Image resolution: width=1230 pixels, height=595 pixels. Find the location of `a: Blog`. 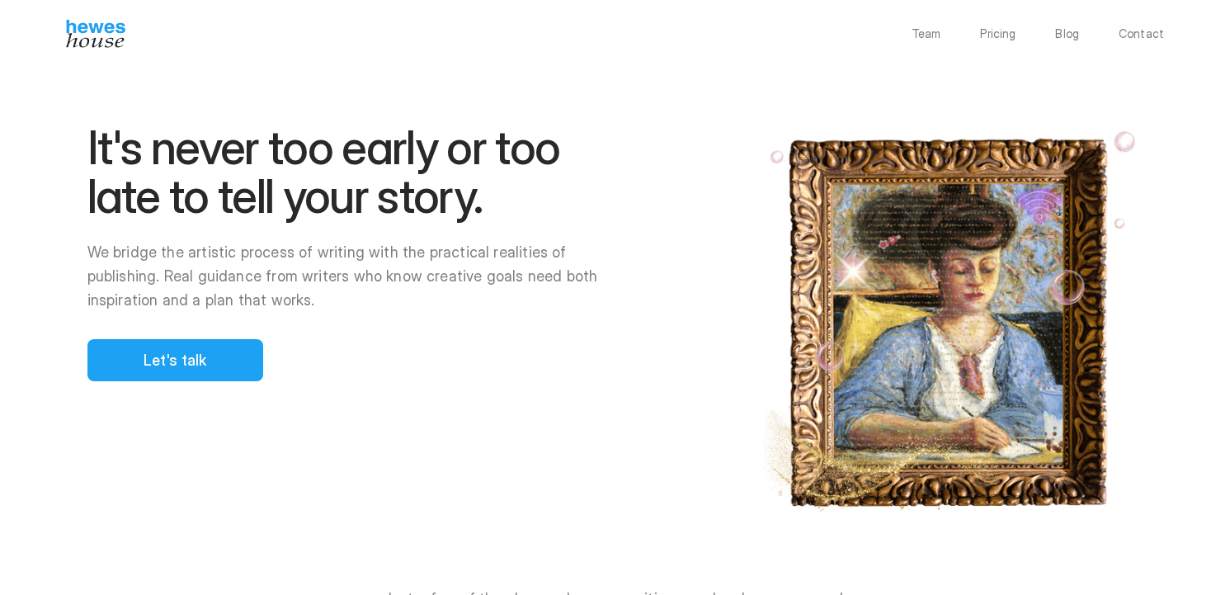

a: Blog is located at coordinates (1067, 34).